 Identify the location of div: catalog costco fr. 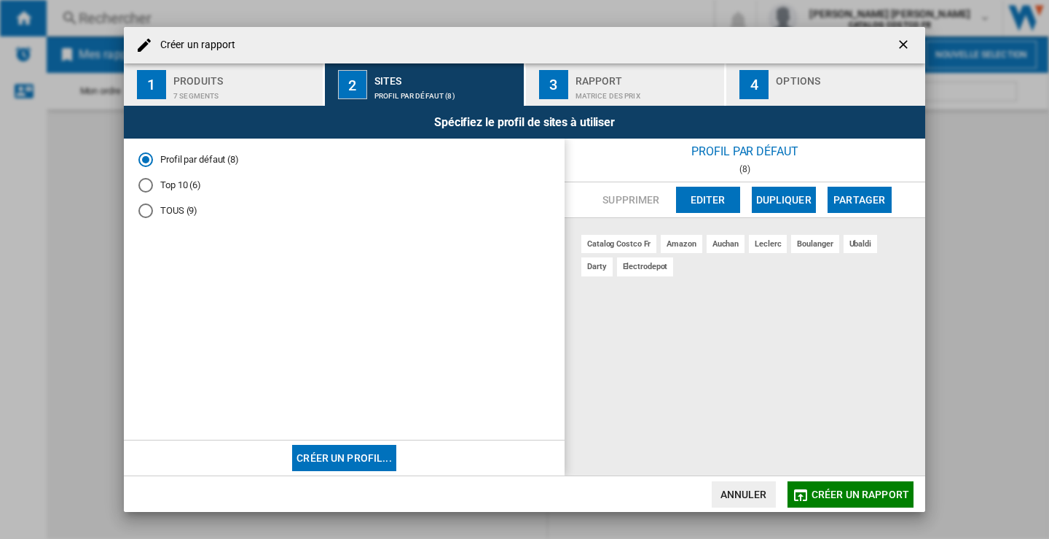
(619, 243).